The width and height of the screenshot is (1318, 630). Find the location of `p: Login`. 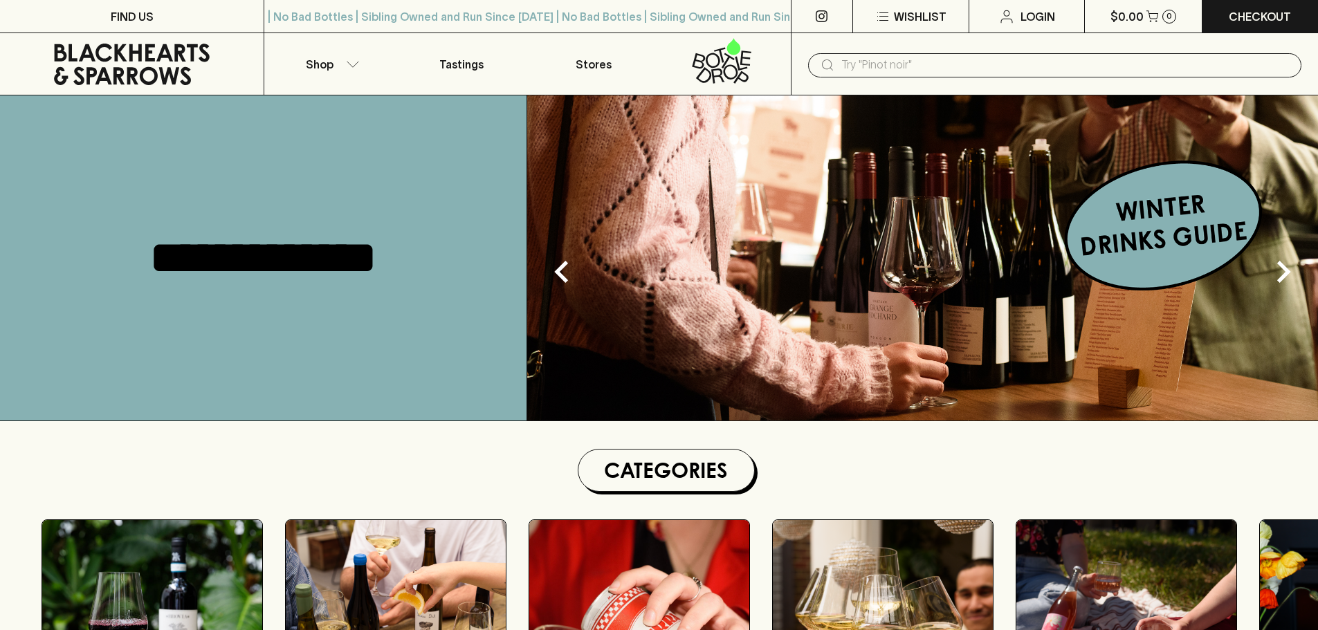

p: Login is located at coordinates (1038, 17).